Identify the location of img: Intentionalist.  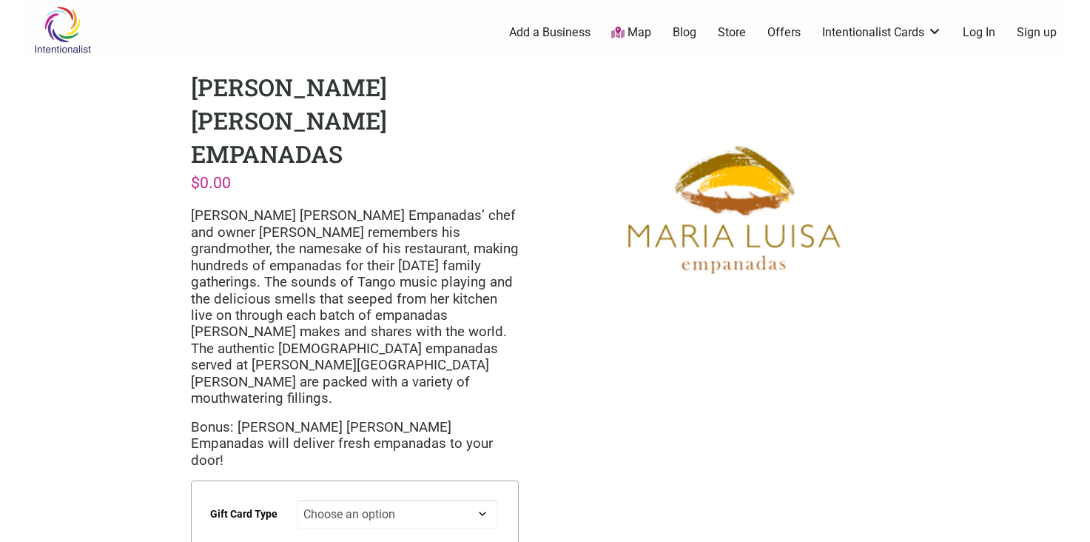
(62, 30).